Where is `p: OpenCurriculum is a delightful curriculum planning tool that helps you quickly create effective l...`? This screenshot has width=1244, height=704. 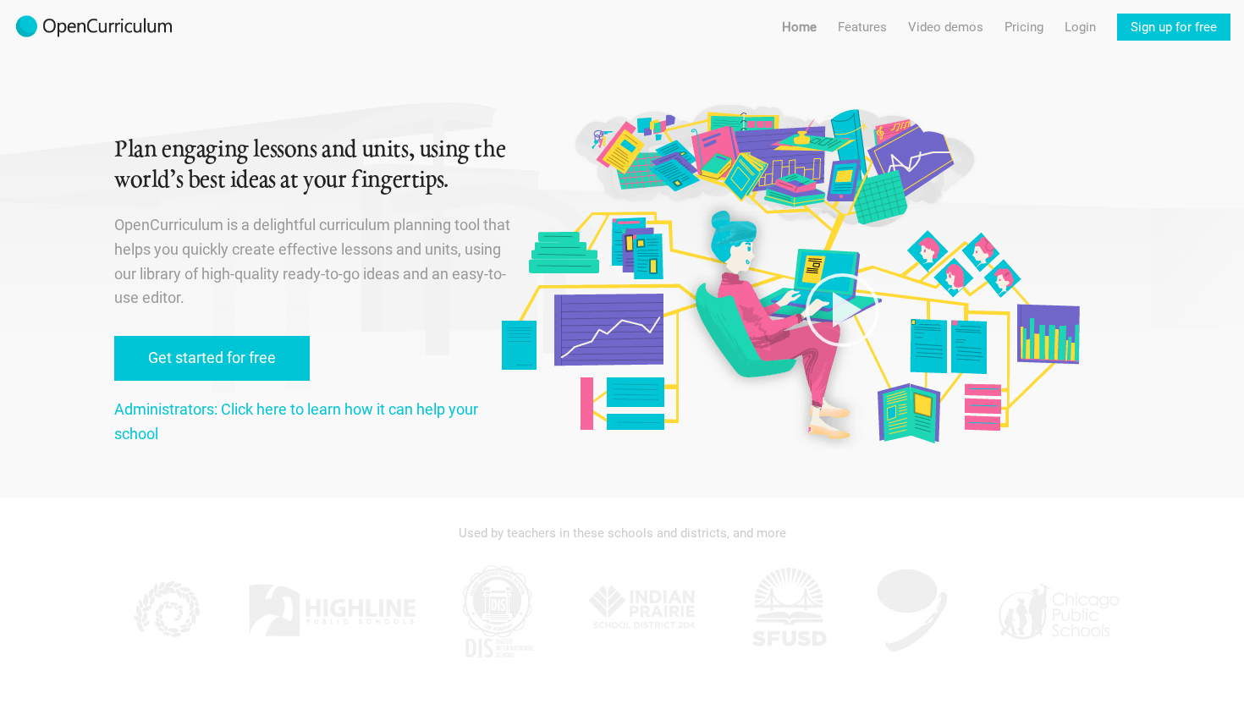
p: OpenCurriculum is a delightful curriculum planning tool that helps you quickly create effective l... is located at coordinates (314, 261).